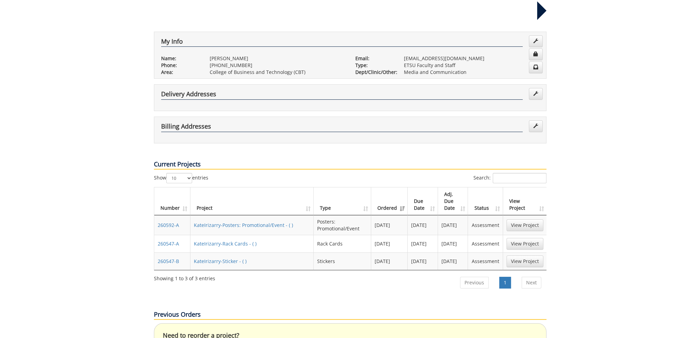  I want to click on p: Area:, so click(180, 72).